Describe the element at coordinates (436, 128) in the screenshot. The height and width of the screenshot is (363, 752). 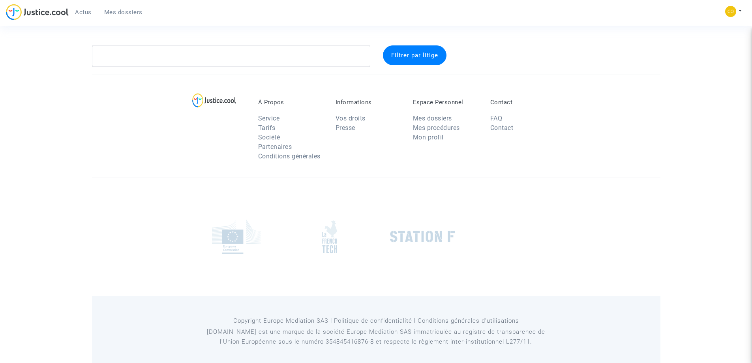
I see `a: Mes procédures` at that location.